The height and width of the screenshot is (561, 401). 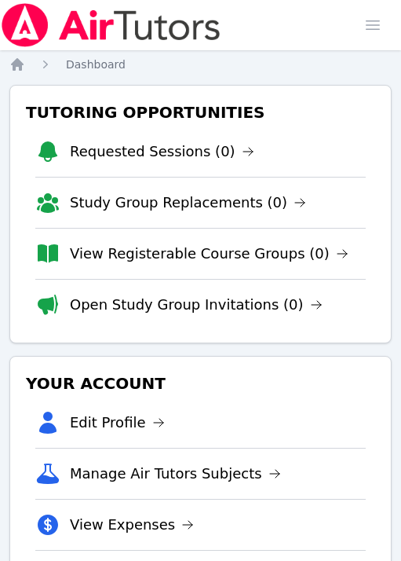 I want to click on a: Open Study Group Invitations (0), so click(x=196, y=305).